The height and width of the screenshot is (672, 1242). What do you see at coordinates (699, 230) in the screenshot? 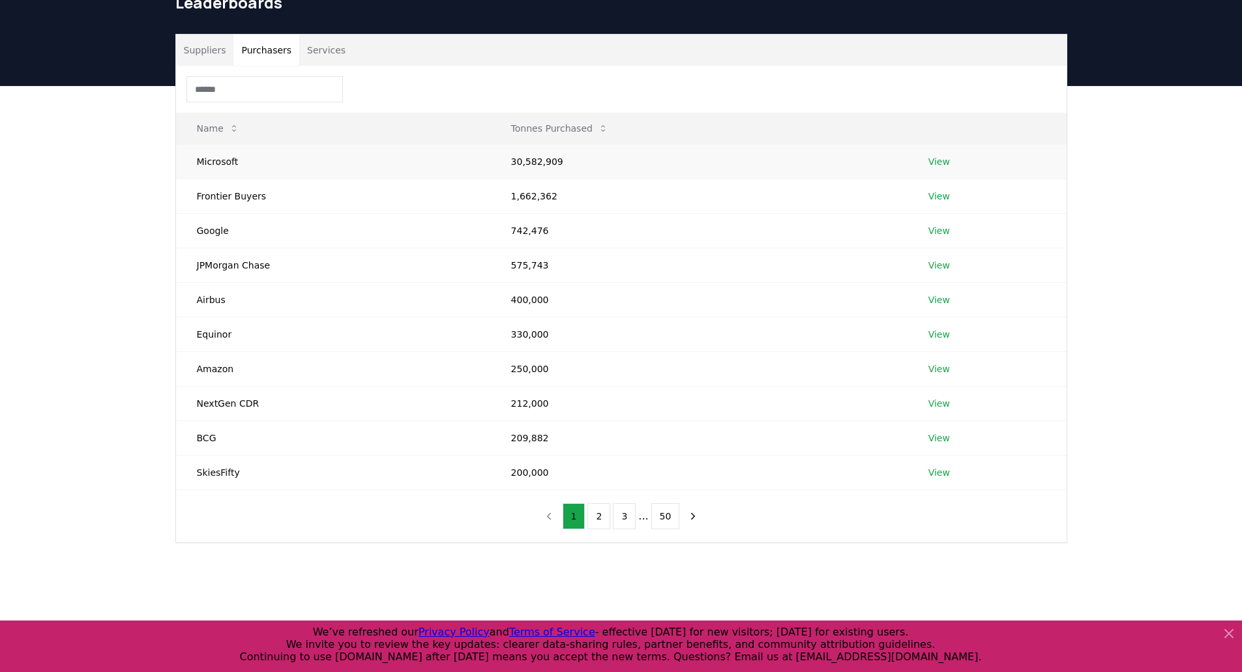
I see `td: 742,476` at bounding box center [699, 230].